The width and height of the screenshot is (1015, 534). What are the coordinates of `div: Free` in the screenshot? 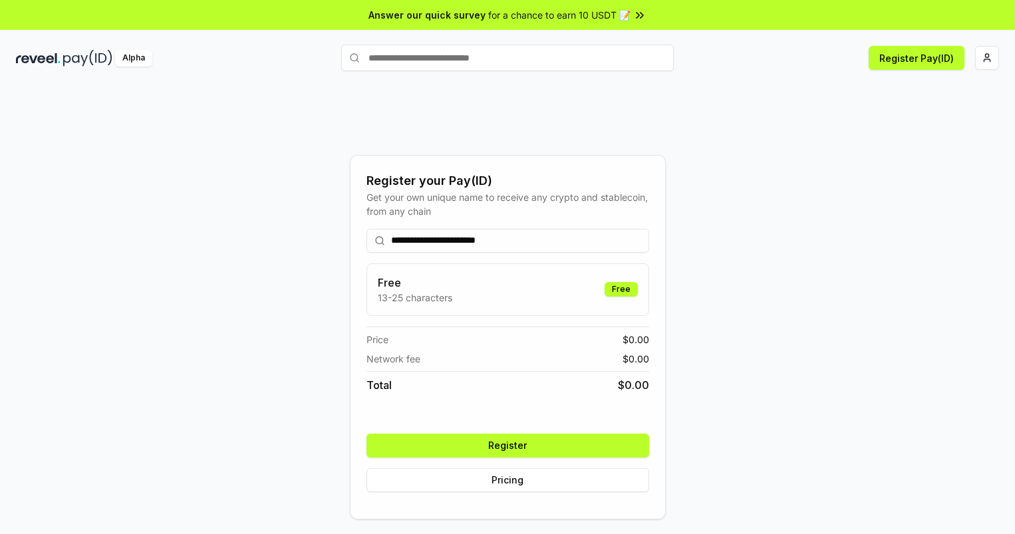 It's located at (621, 289).